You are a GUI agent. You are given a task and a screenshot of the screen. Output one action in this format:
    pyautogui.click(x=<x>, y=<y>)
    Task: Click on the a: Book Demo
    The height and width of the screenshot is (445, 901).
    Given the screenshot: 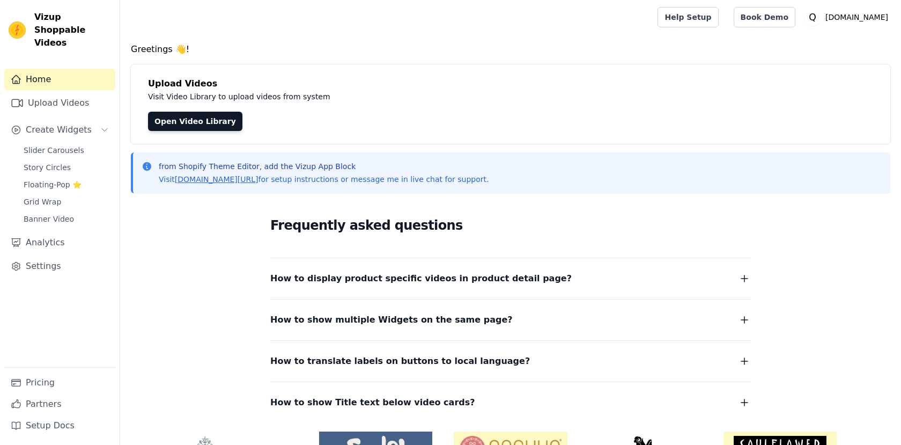 What is the action you would take?
    pyautogui.click(x=764, y=17)
    